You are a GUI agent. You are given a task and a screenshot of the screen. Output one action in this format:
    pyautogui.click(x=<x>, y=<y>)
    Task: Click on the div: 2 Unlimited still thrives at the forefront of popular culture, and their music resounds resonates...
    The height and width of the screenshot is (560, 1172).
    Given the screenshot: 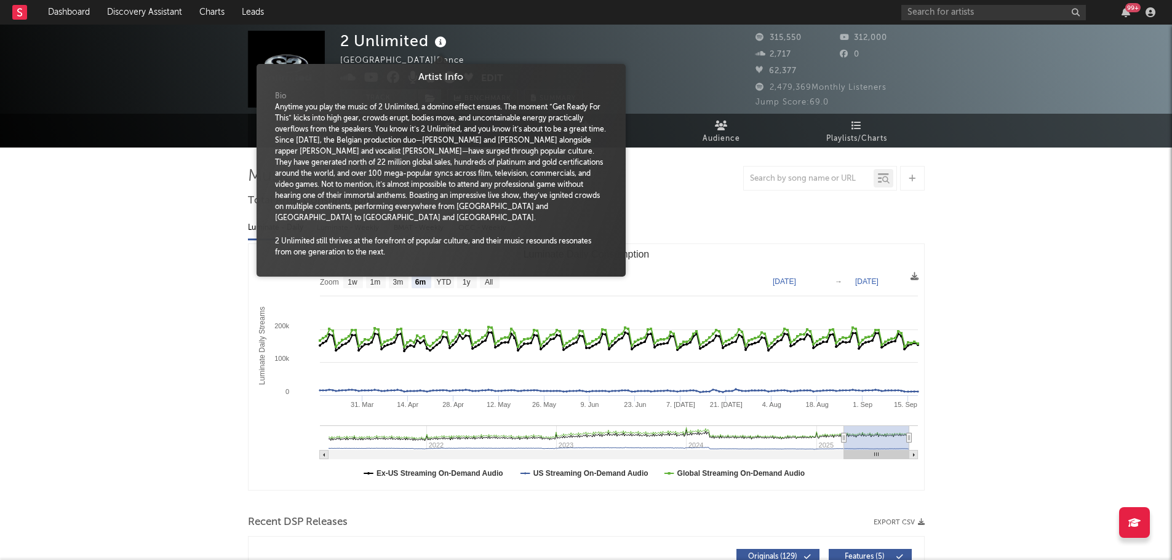 What is the action you would take?
    pyautogui.click(x=441, y=247)
    